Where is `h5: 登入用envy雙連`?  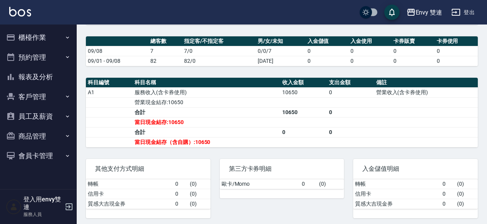
h5: 登入用envy雙連 is located at coordinates (43, 204).